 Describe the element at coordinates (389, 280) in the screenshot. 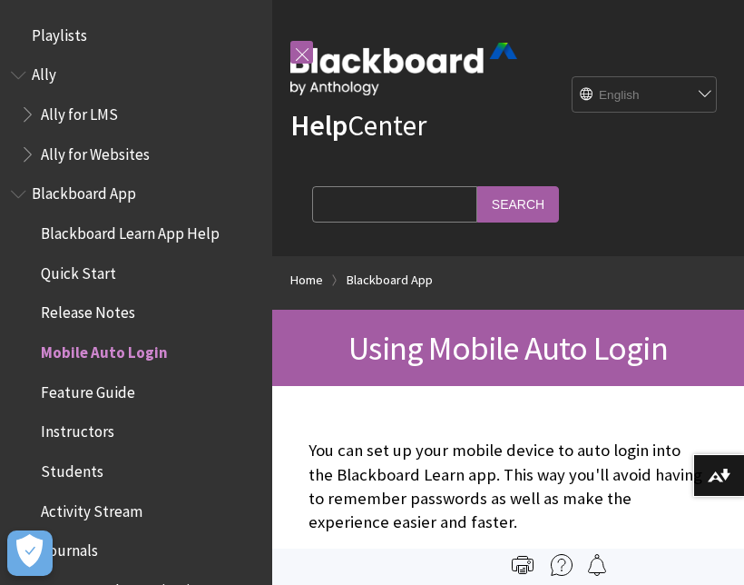

I see `a: Blackboard App` at that location.